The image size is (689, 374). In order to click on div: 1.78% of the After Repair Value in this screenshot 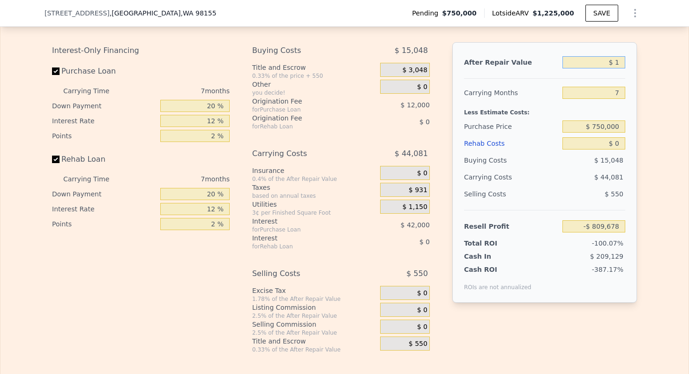, I will do `click(314, 299)`.